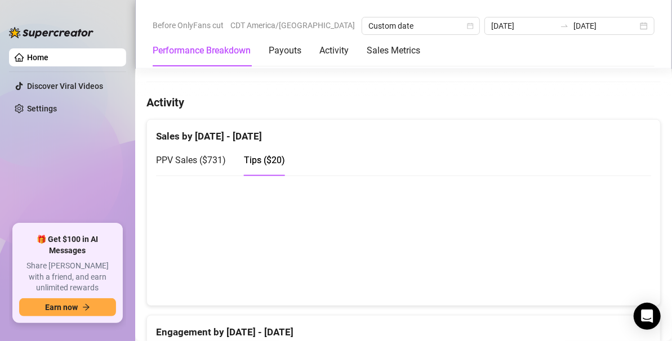 This screenshot has width=672, height=341. What do you see at coordinates (647, 317) in the screenshot?
I see `div: Open Intercom Messenger` at bounding box center [647, 317].